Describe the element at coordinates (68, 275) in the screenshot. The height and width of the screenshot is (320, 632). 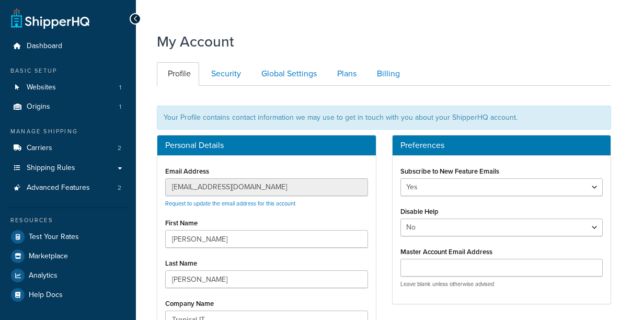
I see `a: Analytics` at that location.